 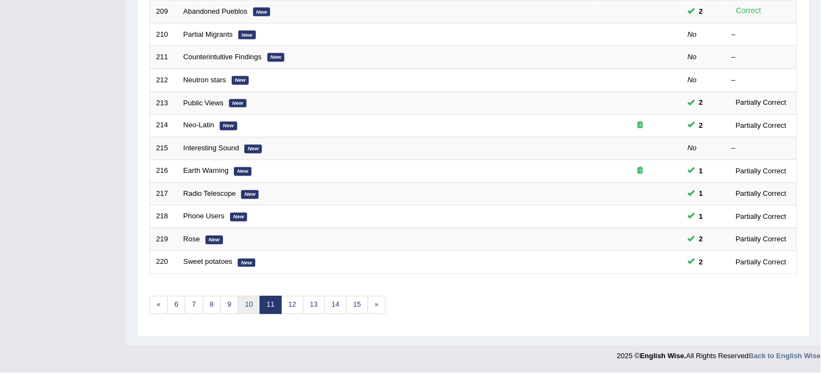 What do you see at coordinates (785, 356) in the screenshot?
I see `strong: Back to English Wise` at bounding box center [785, 356].